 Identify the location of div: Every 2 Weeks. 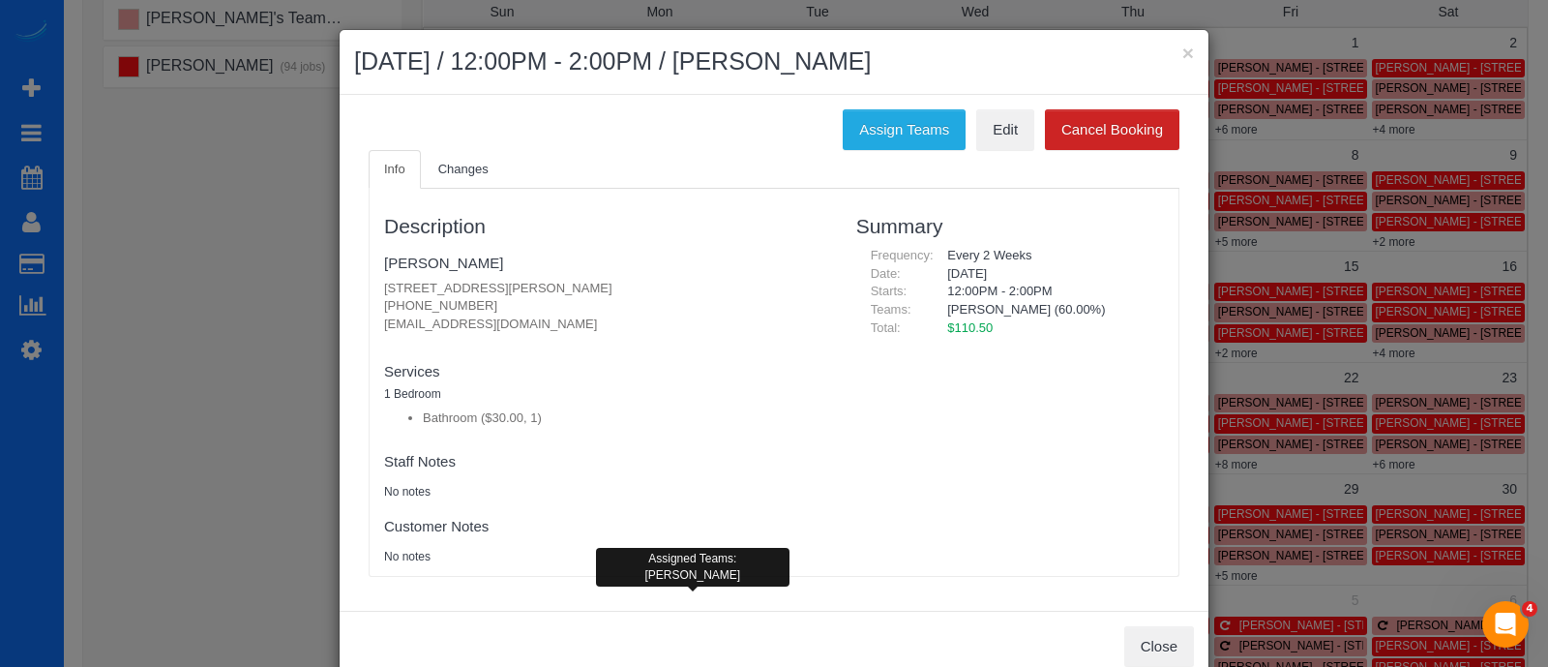
(1048, 255).